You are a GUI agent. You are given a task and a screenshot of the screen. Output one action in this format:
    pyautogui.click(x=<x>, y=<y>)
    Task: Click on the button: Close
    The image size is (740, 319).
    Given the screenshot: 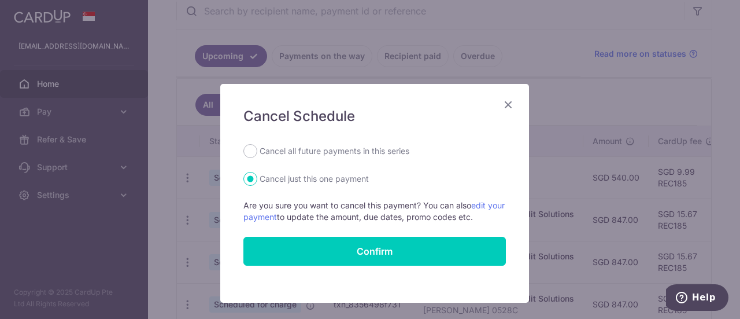 What is the action you would take?
    pyautogui.click(x=508, y=105)
    